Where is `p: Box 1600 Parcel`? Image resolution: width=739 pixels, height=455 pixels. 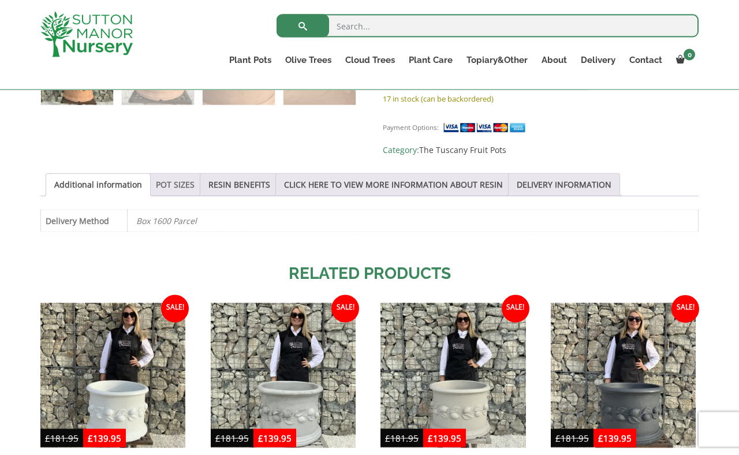 p: Box 1600 Parcel is located at coordinates (413, 220).